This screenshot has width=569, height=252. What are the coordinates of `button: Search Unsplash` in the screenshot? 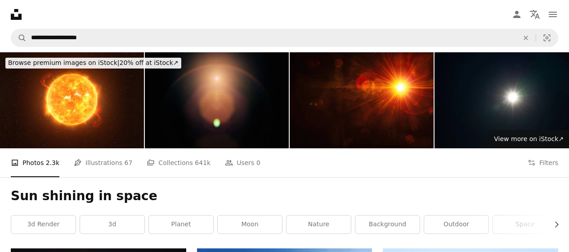 It's located at (19, 38).